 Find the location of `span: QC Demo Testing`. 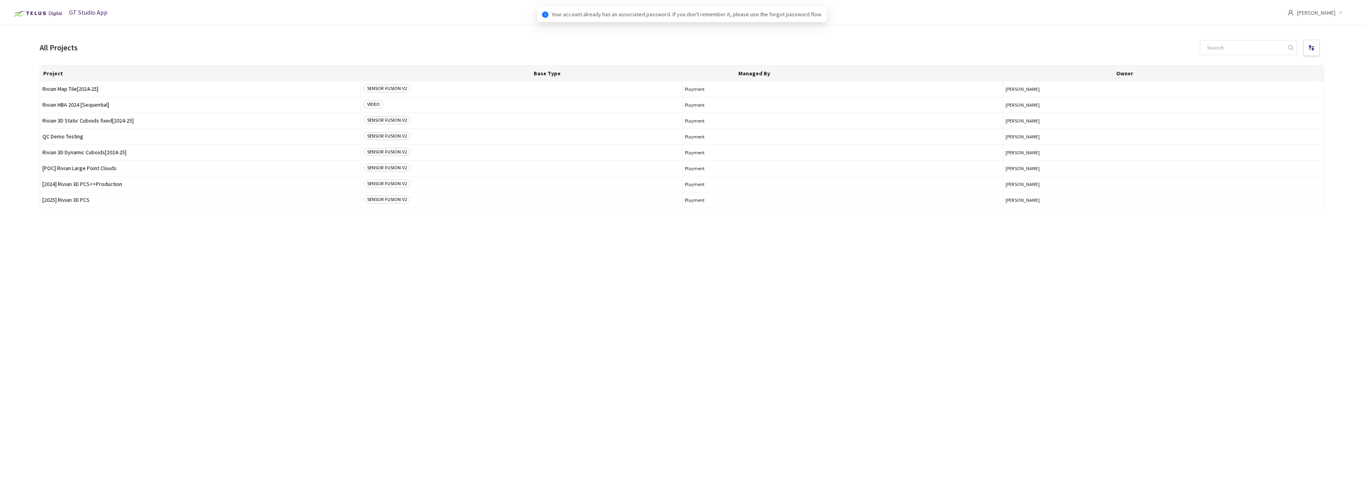

span: QC Demo Testing is located at coordinates (200, 136).